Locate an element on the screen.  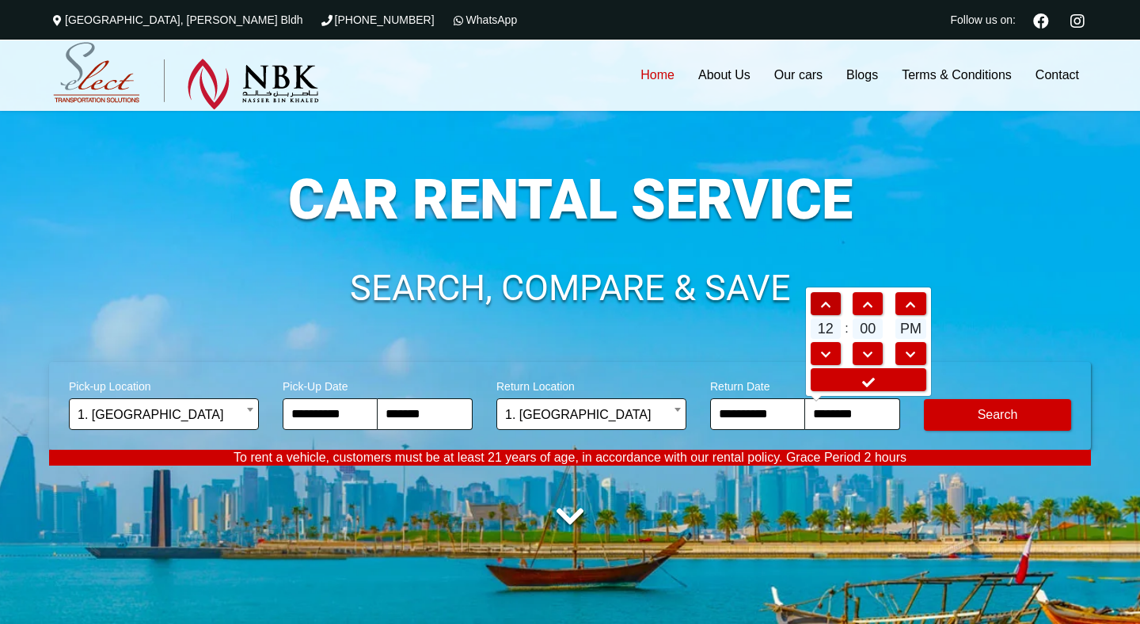
h1: SEARCH, COMPARE & SAVE is located at coordinates (570, 288).